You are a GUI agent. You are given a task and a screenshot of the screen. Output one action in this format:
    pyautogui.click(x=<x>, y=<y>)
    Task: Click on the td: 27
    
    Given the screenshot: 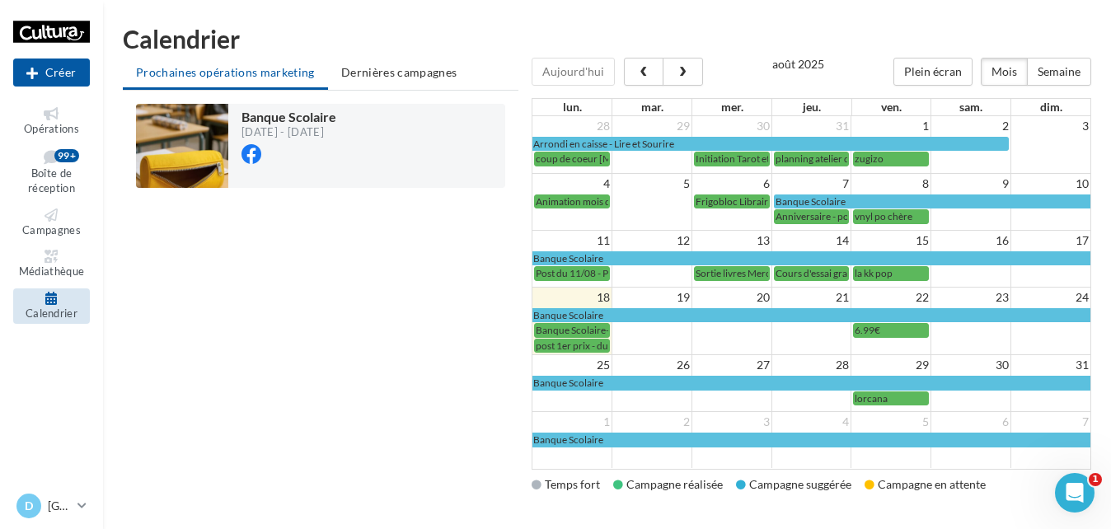 What is the action you would take?
    pyautogui.click(x=732, y=365)
    